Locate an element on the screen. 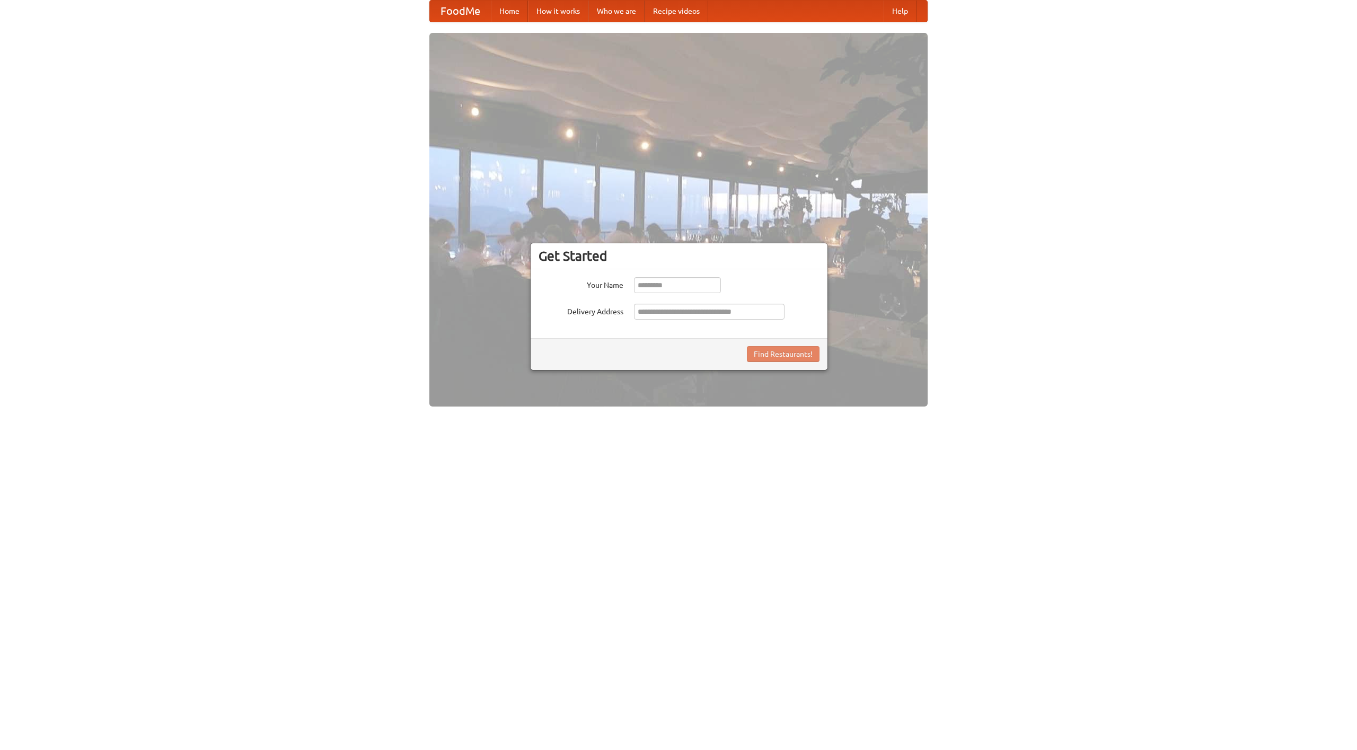 The width and height of the screenshot is (1357, 750). a: Help is located at coordinates (900, 11).